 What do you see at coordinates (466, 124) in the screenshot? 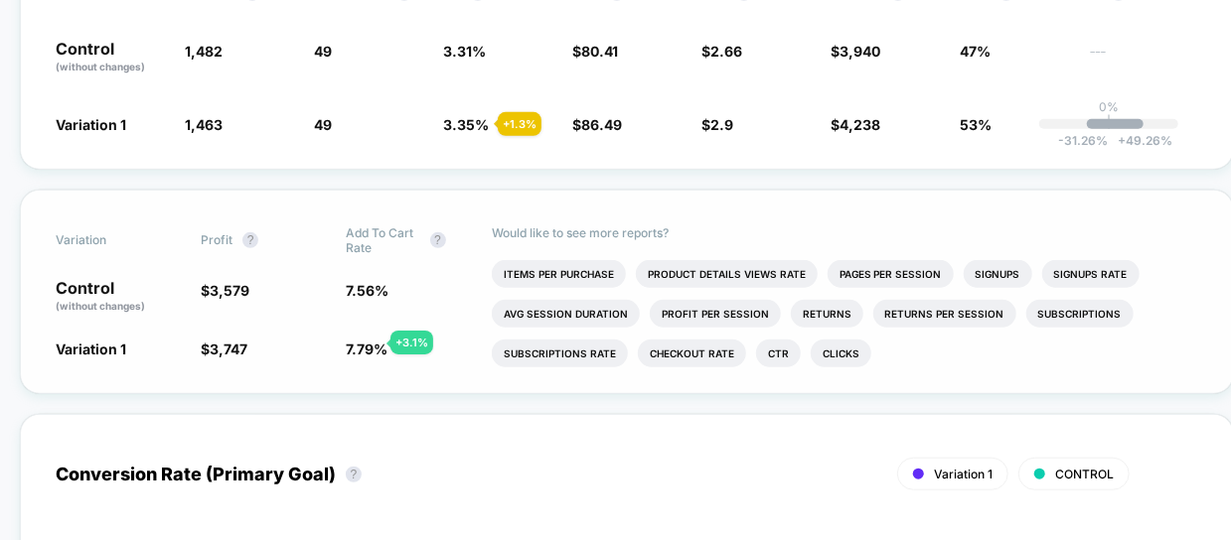
I see `span: 3.35 %` at bounding box center [466, 124].